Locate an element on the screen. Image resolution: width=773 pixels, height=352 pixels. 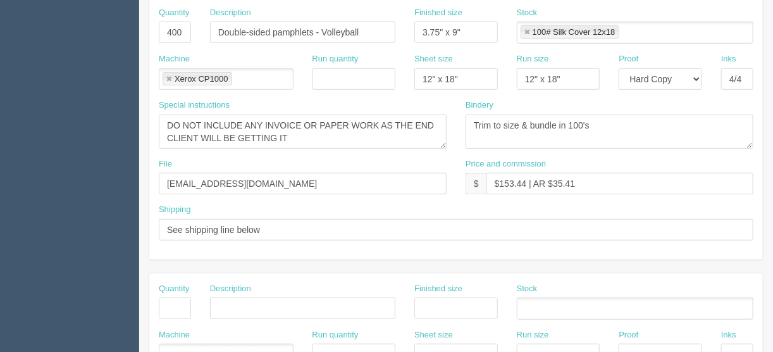
label: Bindery is located at coordinates (480, 105).